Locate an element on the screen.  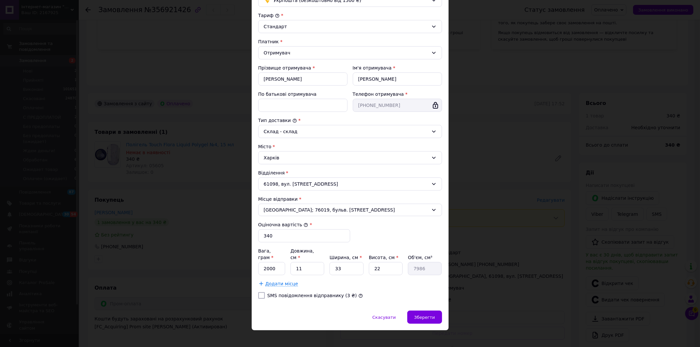
label: Прізвище отримувача is located at coordinates (285, 68).